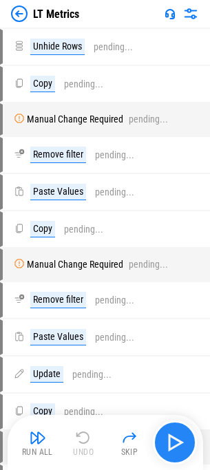  Describe the element at coordinates (175, 443) in the screenshot. I see `img: Main button` at that location.